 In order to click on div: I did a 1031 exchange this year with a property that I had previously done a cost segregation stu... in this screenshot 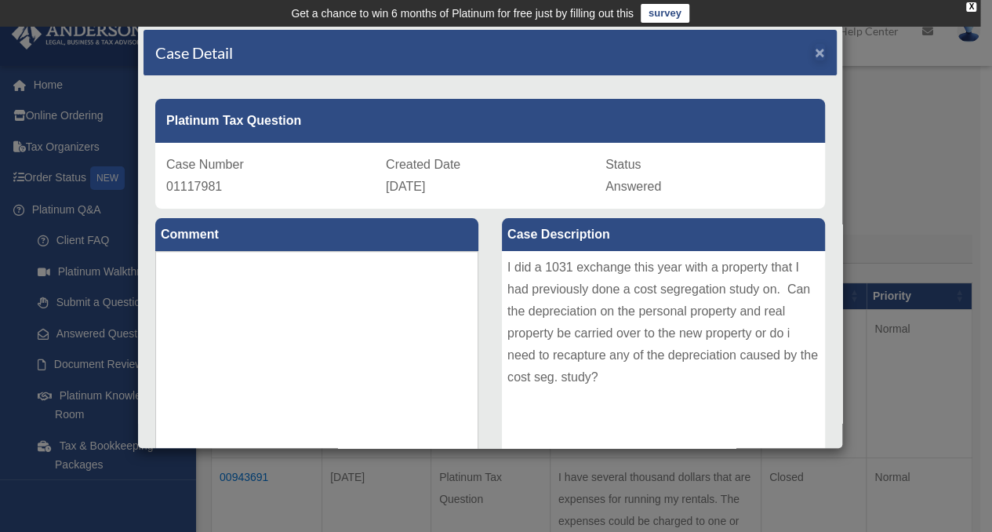, I will do `click(664, 369)`.